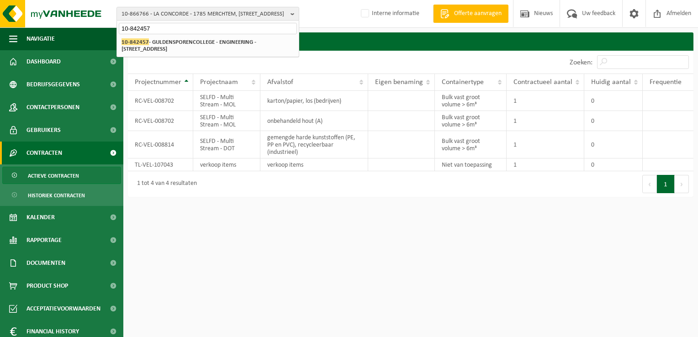 The height and width of the screenshot is (337, 698). Describe the element at coordinates (471, 14) in the screenshot. I see `a: Offerte aanvragen` at that location.